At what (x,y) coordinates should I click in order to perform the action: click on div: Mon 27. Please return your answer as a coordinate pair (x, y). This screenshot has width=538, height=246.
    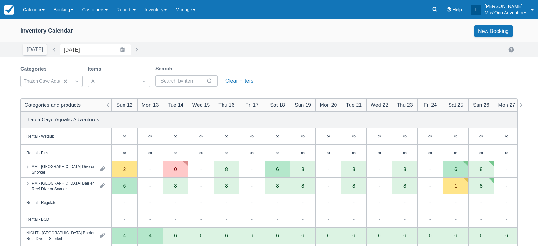
    Looking at the image, I should click on (507, 105).